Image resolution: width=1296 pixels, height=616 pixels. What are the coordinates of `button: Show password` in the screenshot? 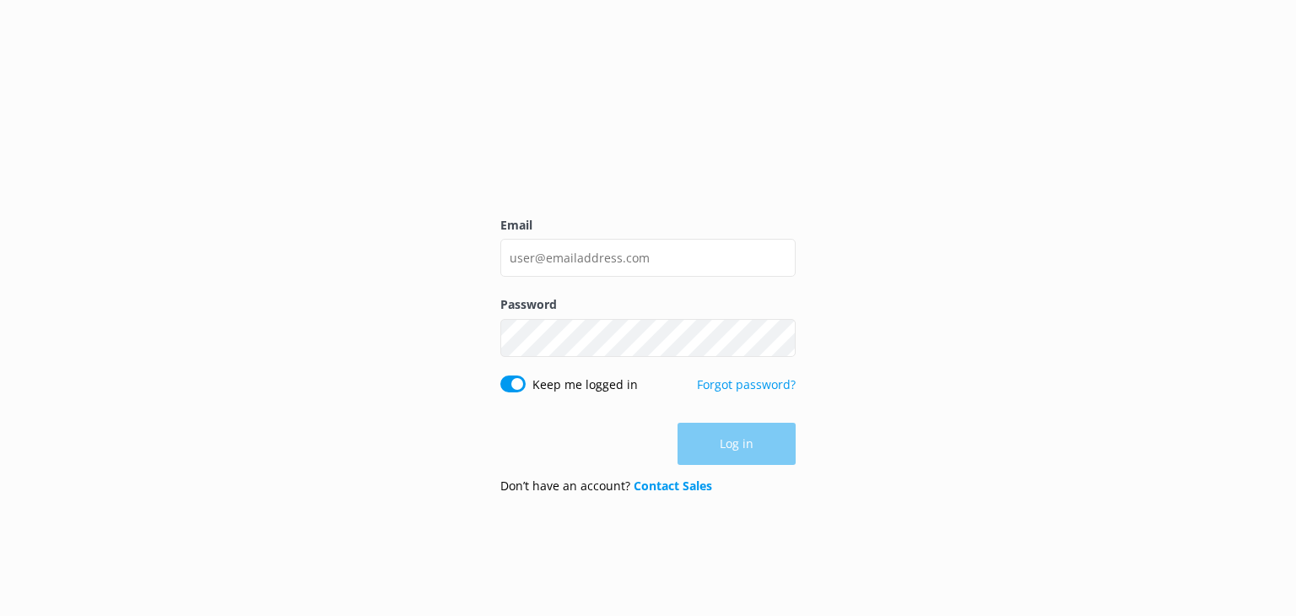 It's located at (779, 338).